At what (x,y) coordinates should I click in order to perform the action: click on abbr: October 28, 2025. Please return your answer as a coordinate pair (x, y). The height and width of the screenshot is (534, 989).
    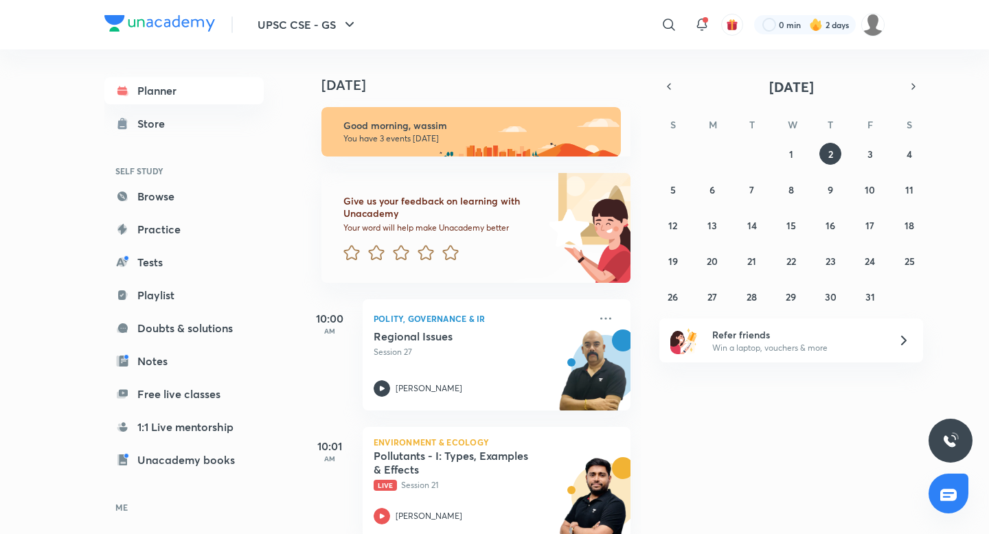
    Looking at the image, I should click on (751, 297).